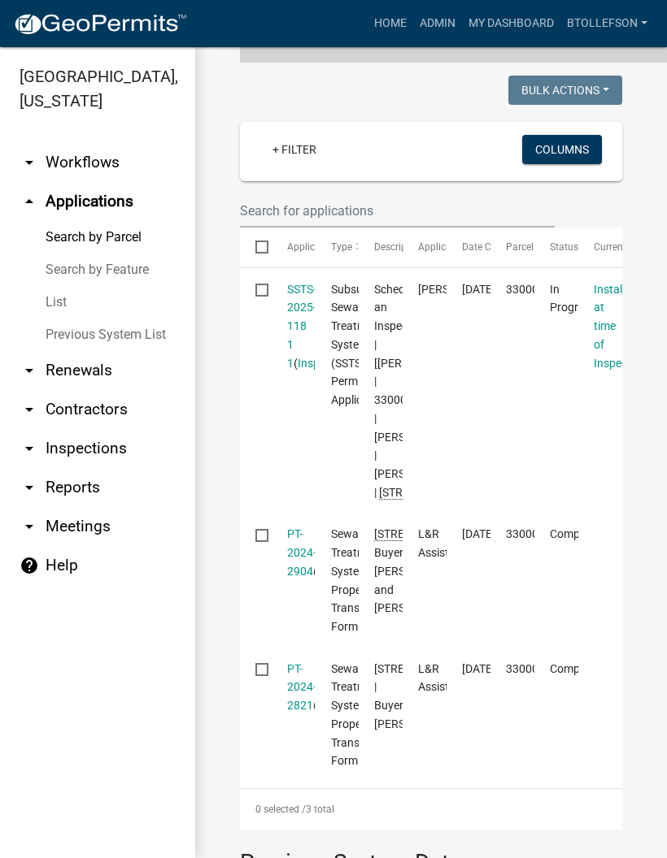 Image resolution: width=667 pixels, height=858 pixels. Describe the element at coordinates (468, 247) in the screenshot. I see `datatable-header-cell: Date Created` at that location.